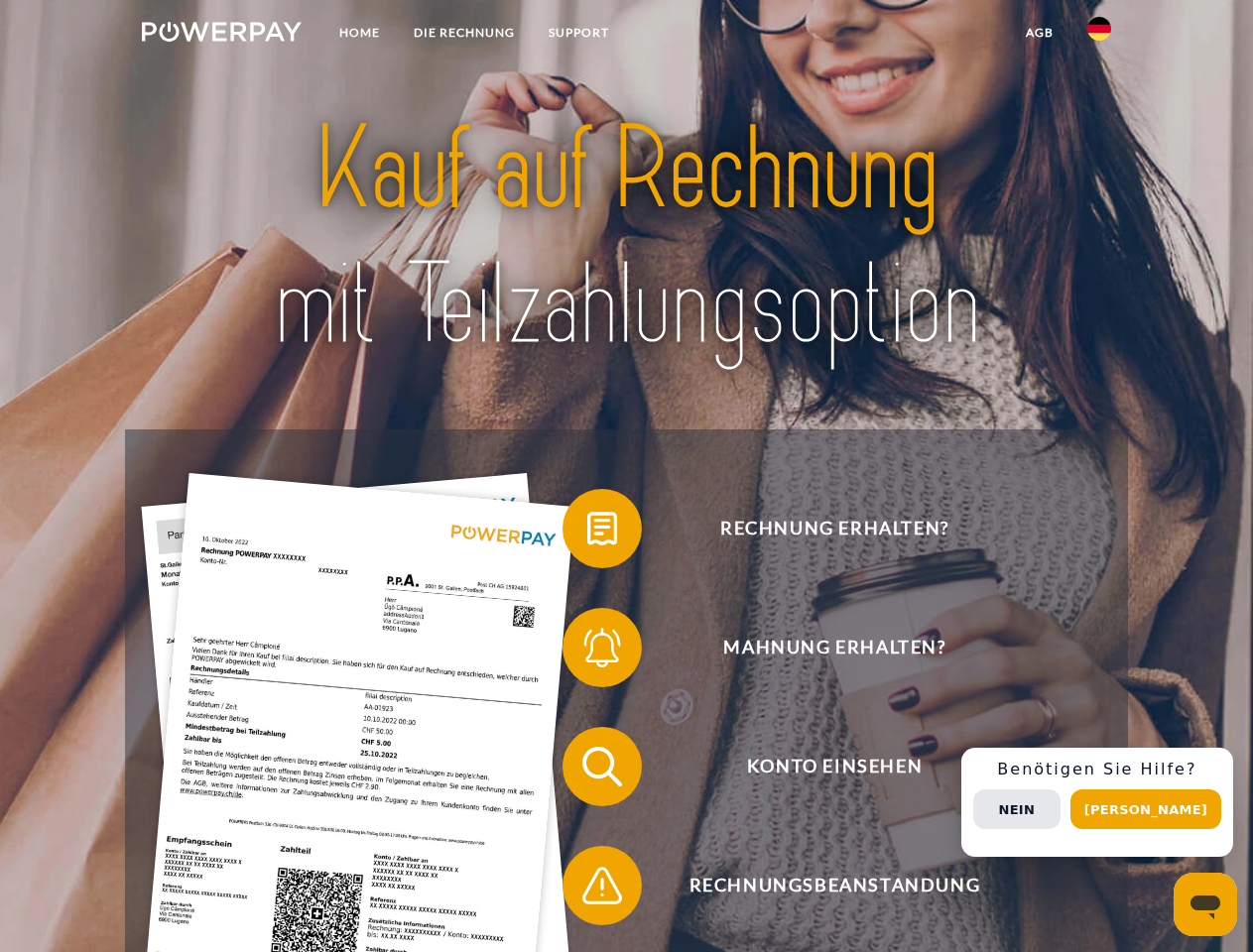  I want to click on button: Konto einsehen, so click(820, 767).